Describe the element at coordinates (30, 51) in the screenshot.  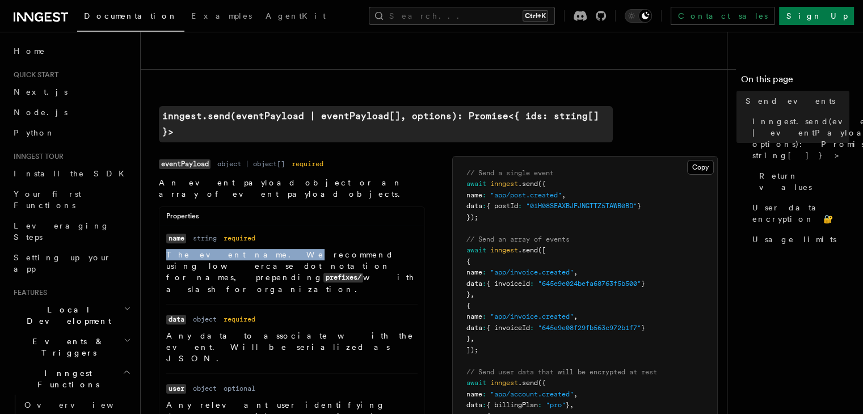
I see `span: Home` at that location.